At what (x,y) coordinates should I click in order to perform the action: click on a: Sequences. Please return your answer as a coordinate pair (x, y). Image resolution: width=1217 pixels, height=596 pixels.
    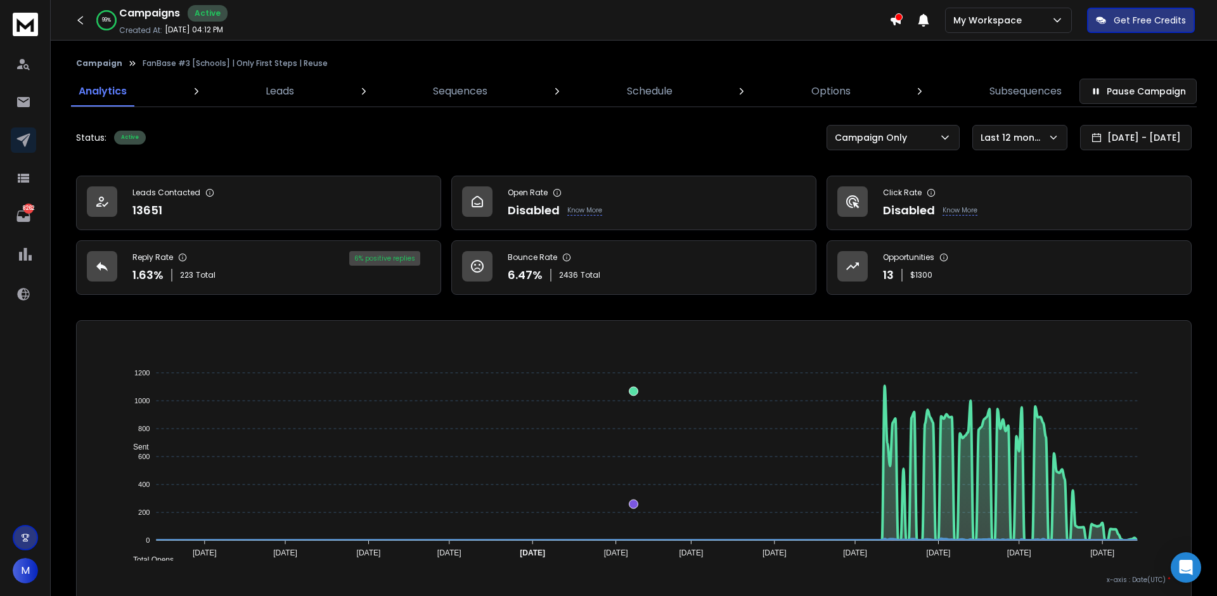
    Looking at the image, I should click on (460, 91).